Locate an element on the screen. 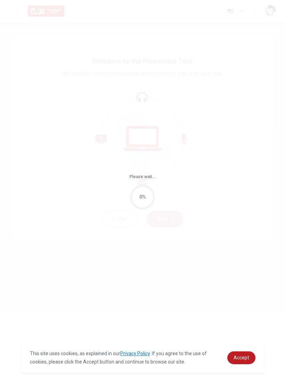 The width and height of the screenshot is (285, 384). span: Please wait... is located at coordinates (142, 177).